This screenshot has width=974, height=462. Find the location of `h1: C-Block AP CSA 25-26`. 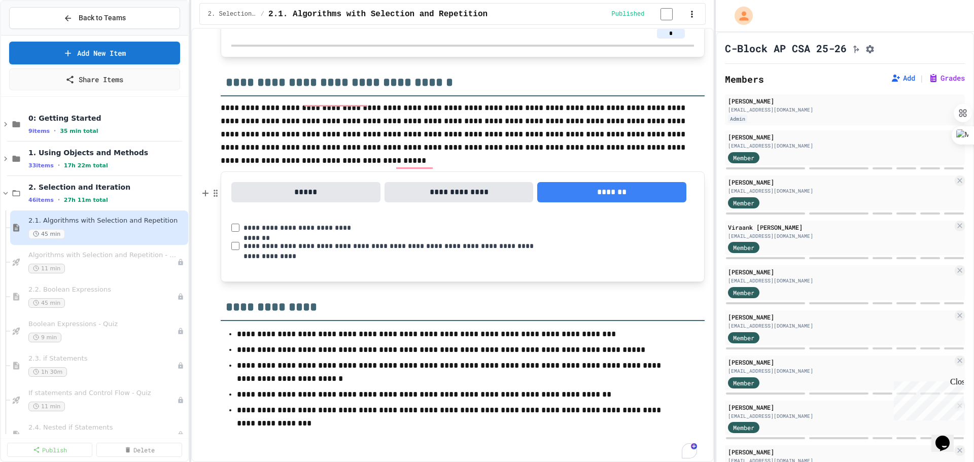

h1: C-Block AP CSA 25-26 is located at coordinates (785, 48).